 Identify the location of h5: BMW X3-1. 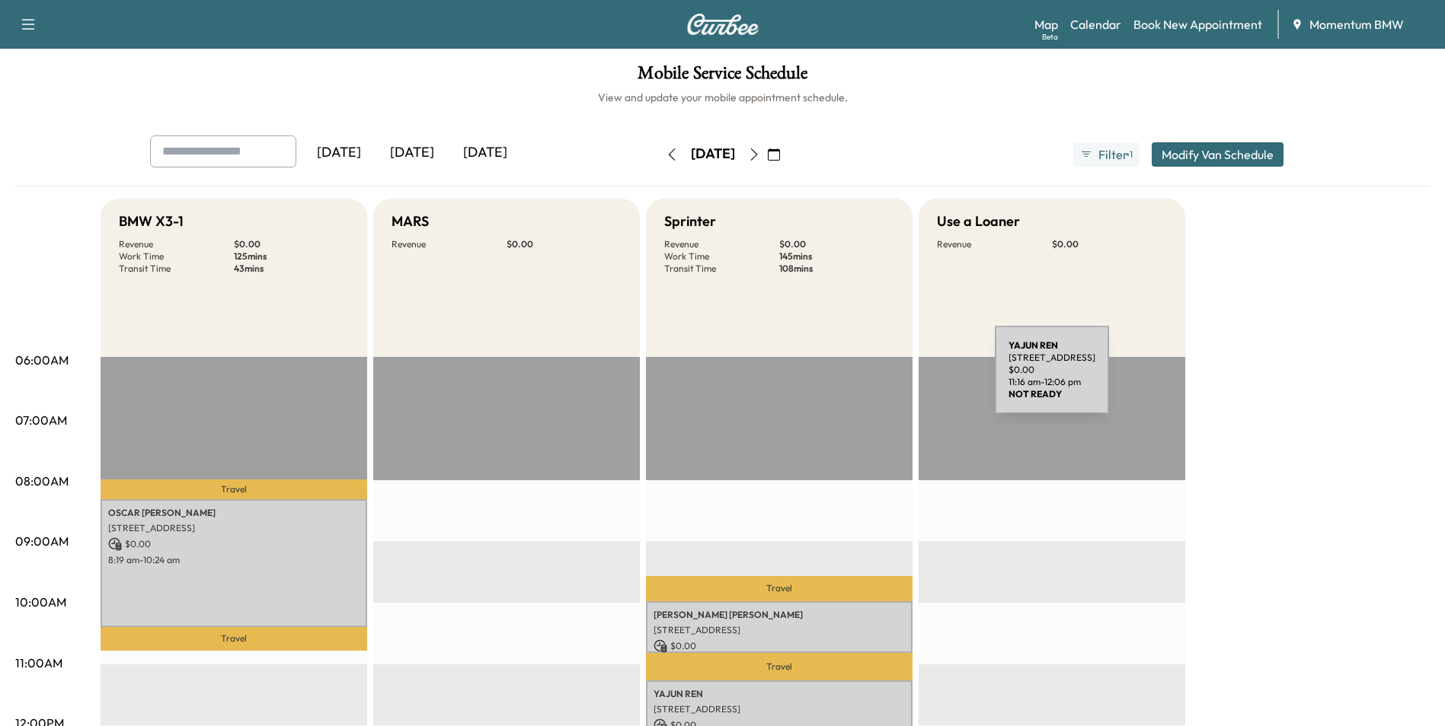
(151, 222).